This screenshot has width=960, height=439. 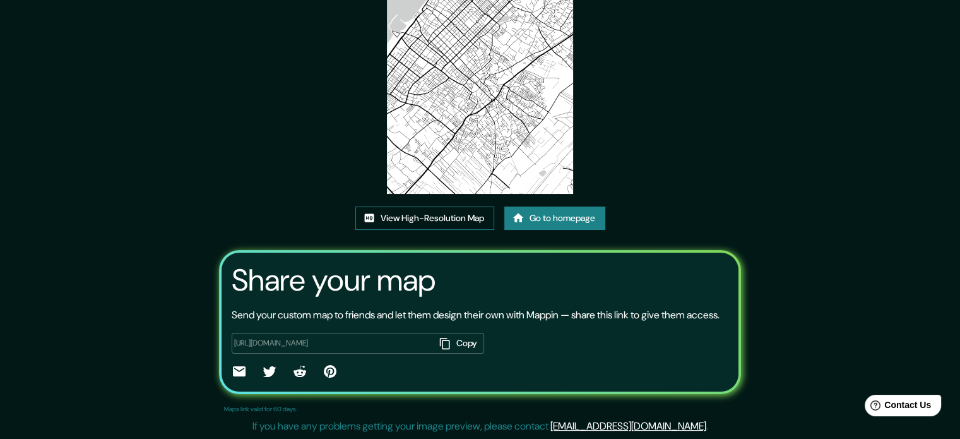 What do you see at coordinates (480, 426) in the screenshot?
I see `p: If you have any problems getting your image preview, please contact .` at bounding box center [480, 426].